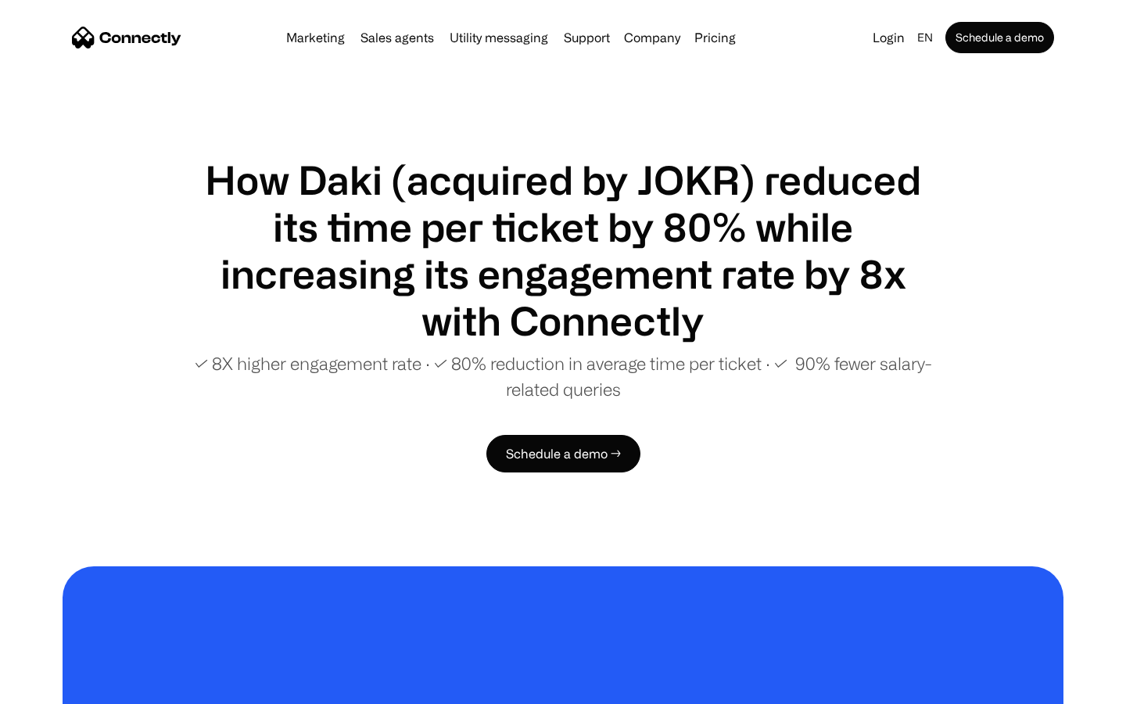  Describe the element at coordinates (63, 687) in the screenshot. I see `ul: Language list` at that location.